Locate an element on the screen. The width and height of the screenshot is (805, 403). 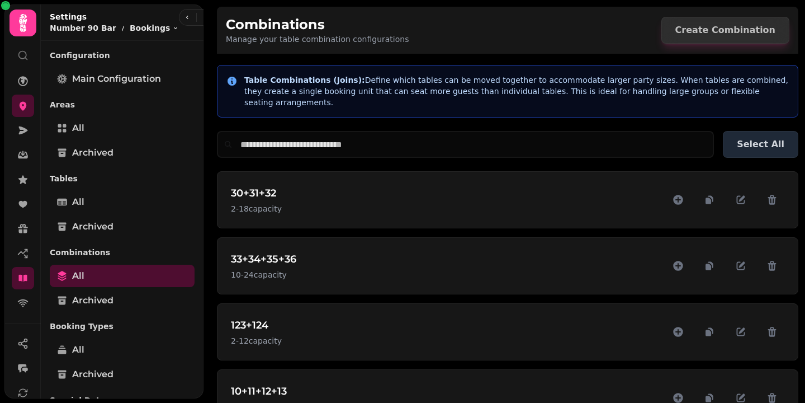
span: Create Combination is located at coordinates (725, 30).